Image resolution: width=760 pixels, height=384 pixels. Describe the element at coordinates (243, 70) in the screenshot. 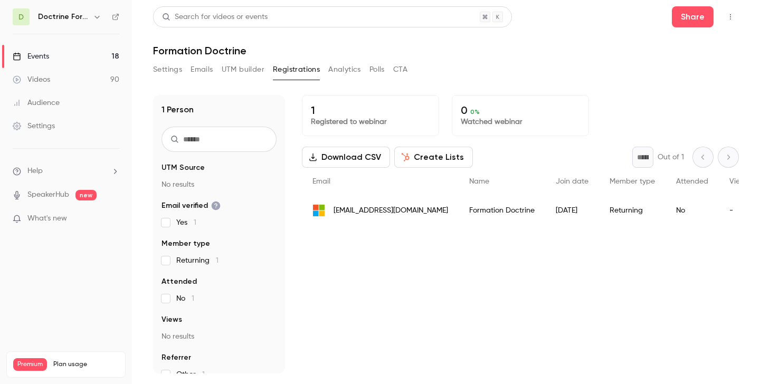

I see `button: UTM builder` at that location.